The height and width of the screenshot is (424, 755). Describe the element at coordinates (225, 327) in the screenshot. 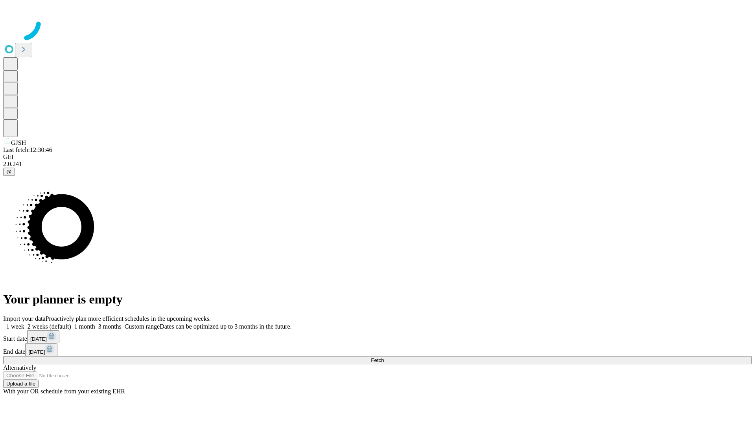

I see `span: Dates can be optimized up to 3 months in the future.` at that location.